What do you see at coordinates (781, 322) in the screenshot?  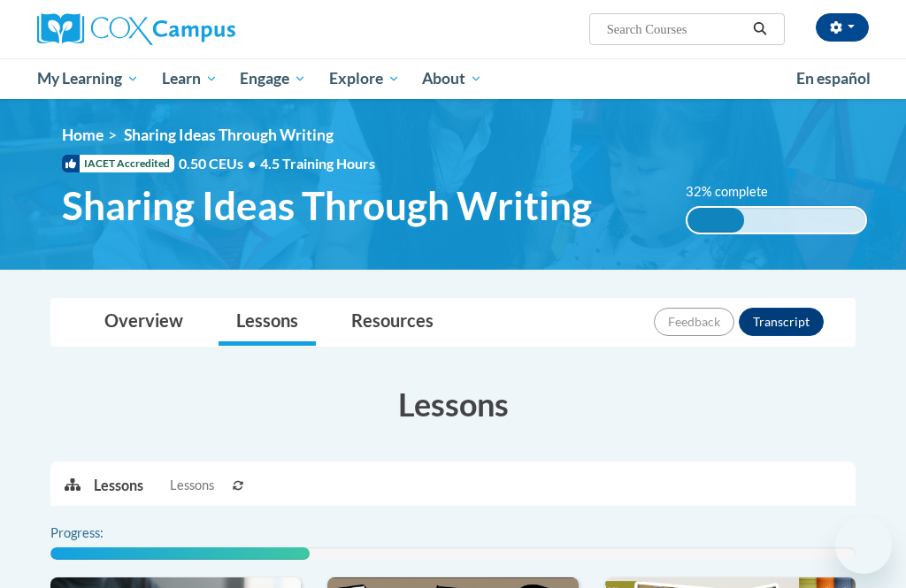 I see `button: Transcript` at bounding box center [781, 322].